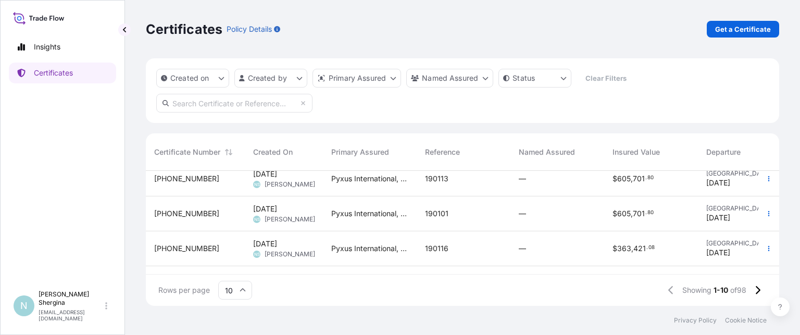 The width and height of the screenshot is (800, 335). What do you see at coordinates (436, 214) in the screenshot?
I see `span: 190101` at bounding box center [436, 214].